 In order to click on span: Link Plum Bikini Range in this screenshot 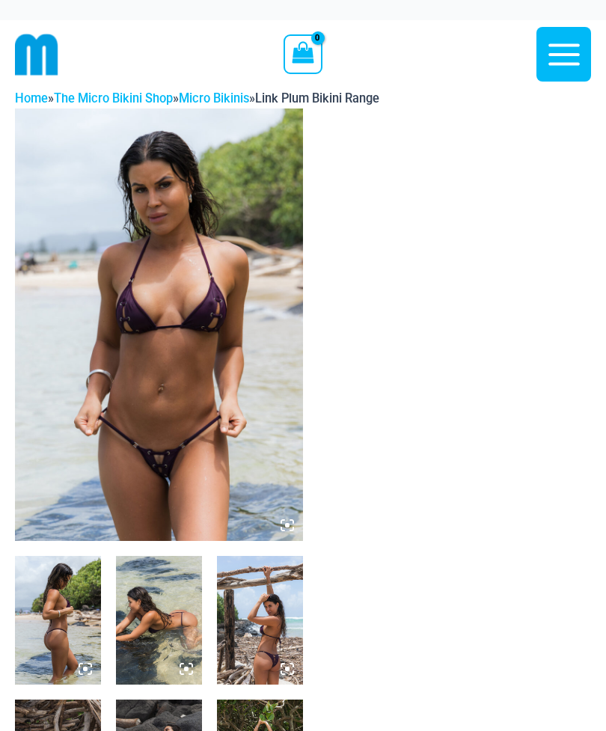, I will do `click(317, 98)`.